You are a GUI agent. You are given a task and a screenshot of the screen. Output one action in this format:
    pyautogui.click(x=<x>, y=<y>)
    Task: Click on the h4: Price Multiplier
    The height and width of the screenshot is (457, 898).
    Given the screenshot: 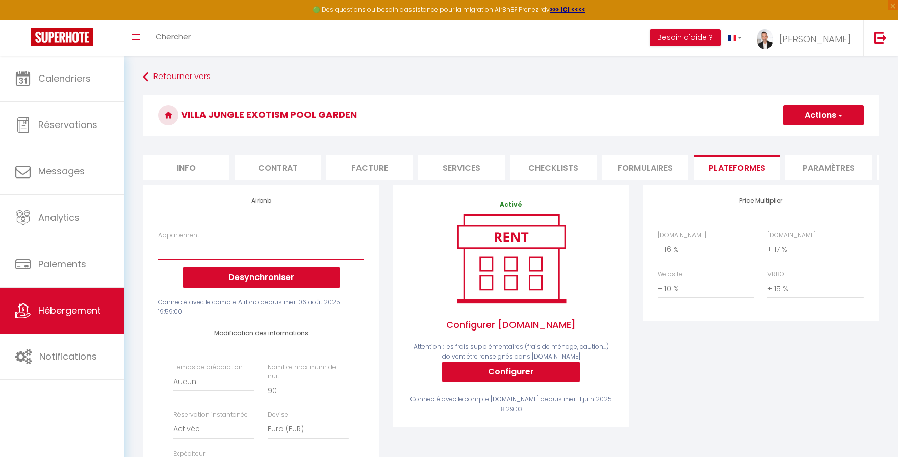 What is the action you would take?
    pyautogui.click(x=761, y=201)
    